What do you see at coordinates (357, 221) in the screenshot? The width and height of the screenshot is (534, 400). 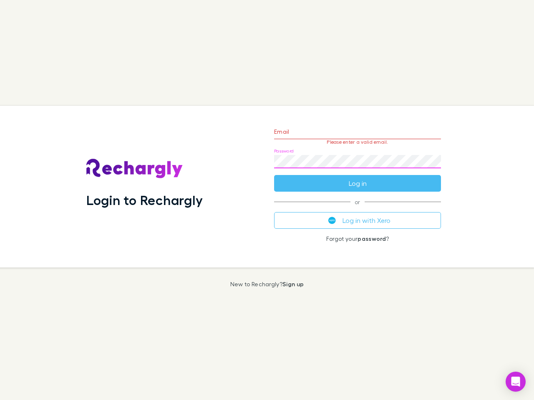 I see `button: Log in with Xero` at bounding box center [357, 221].